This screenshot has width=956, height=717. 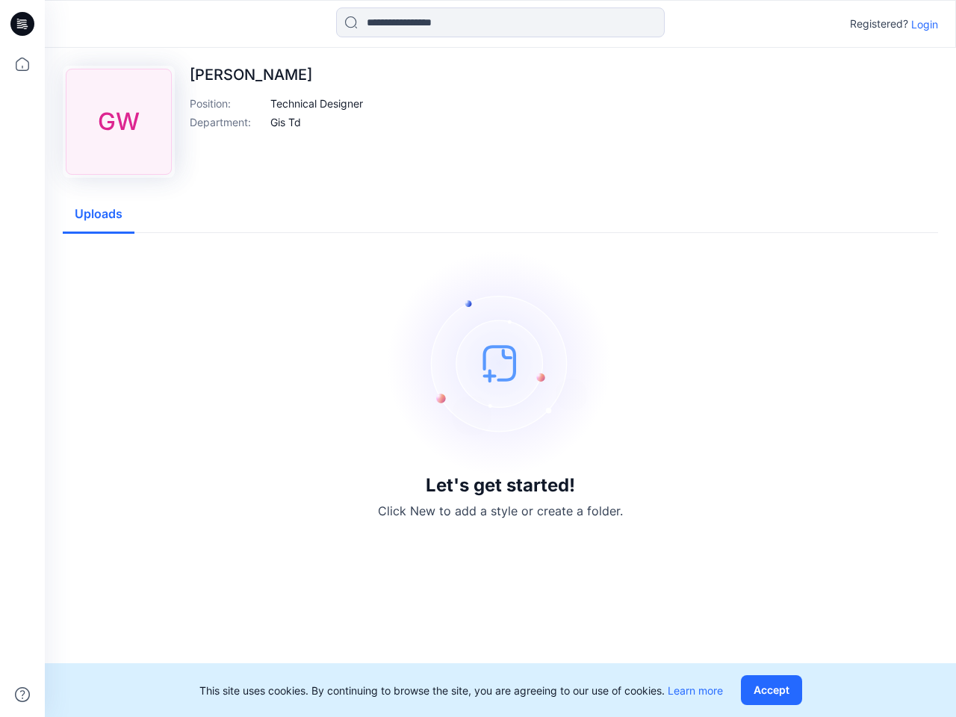 I want to click on div: GW, so click(x=119, y=122).